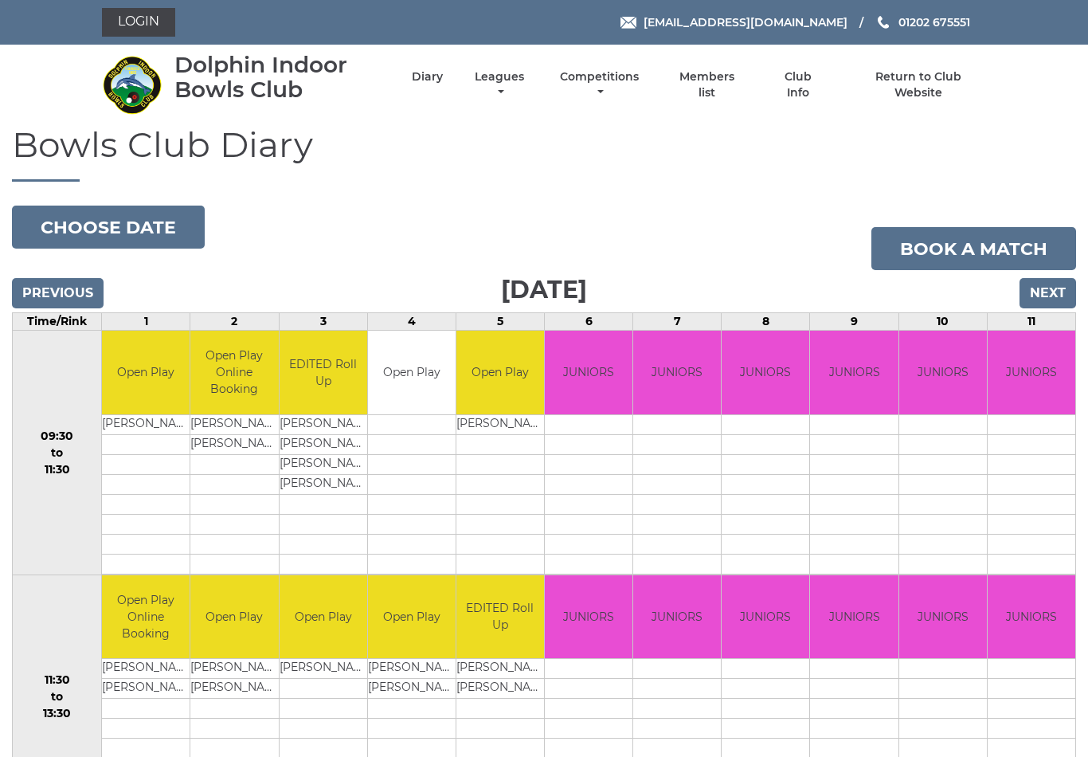 This screenshot has height=757, width=1088. I want to click on button: Choose date, so click(108, 227).